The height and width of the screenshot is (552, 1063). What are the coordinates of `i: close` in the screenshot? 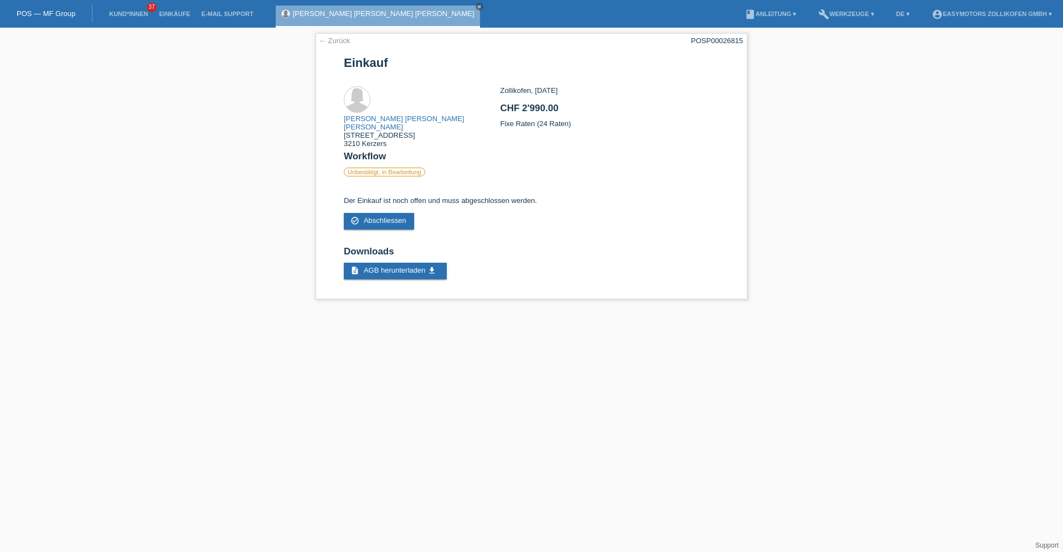 It's located at (479, 7).